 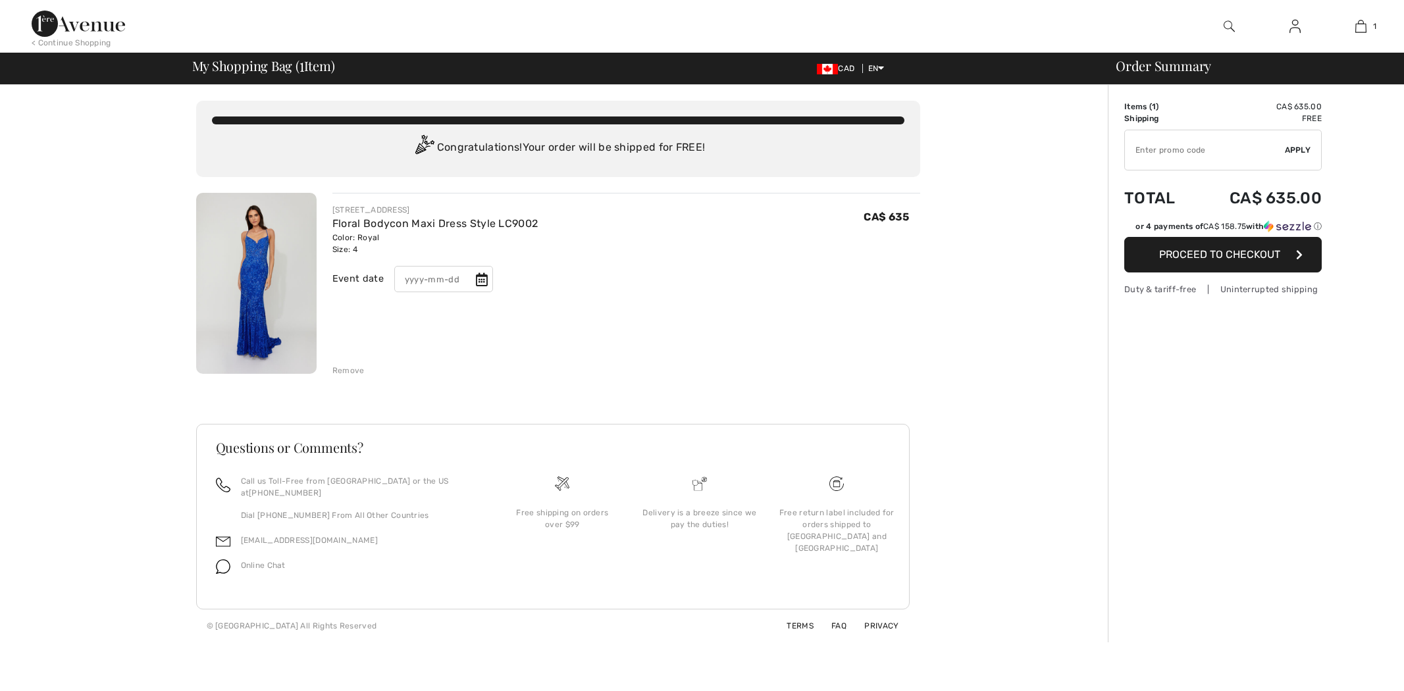 I want to click on td: Shipping, so click(x=1159, y=119).